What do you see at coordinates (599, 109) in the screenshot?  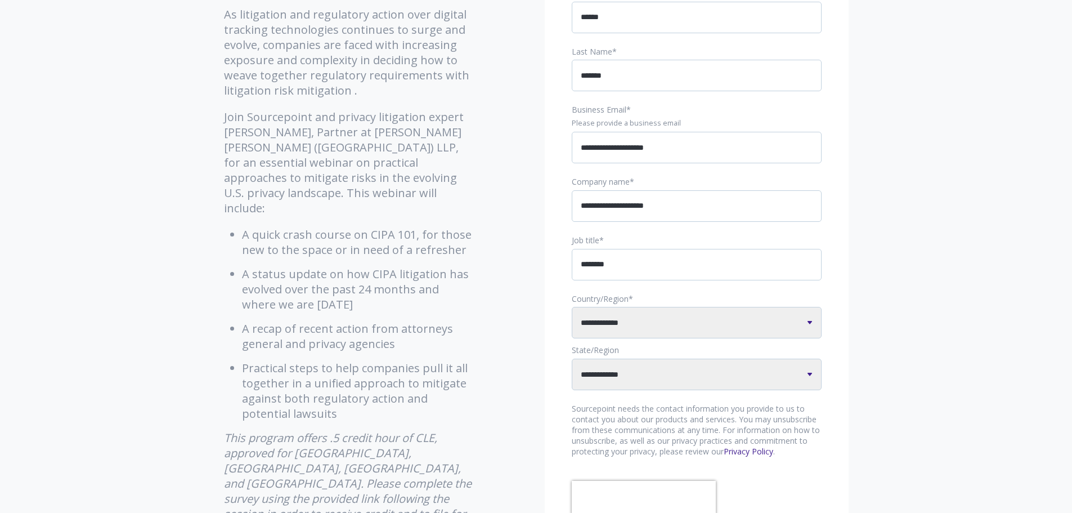 I see `span: Business Email` at bounding box center [599, 109].